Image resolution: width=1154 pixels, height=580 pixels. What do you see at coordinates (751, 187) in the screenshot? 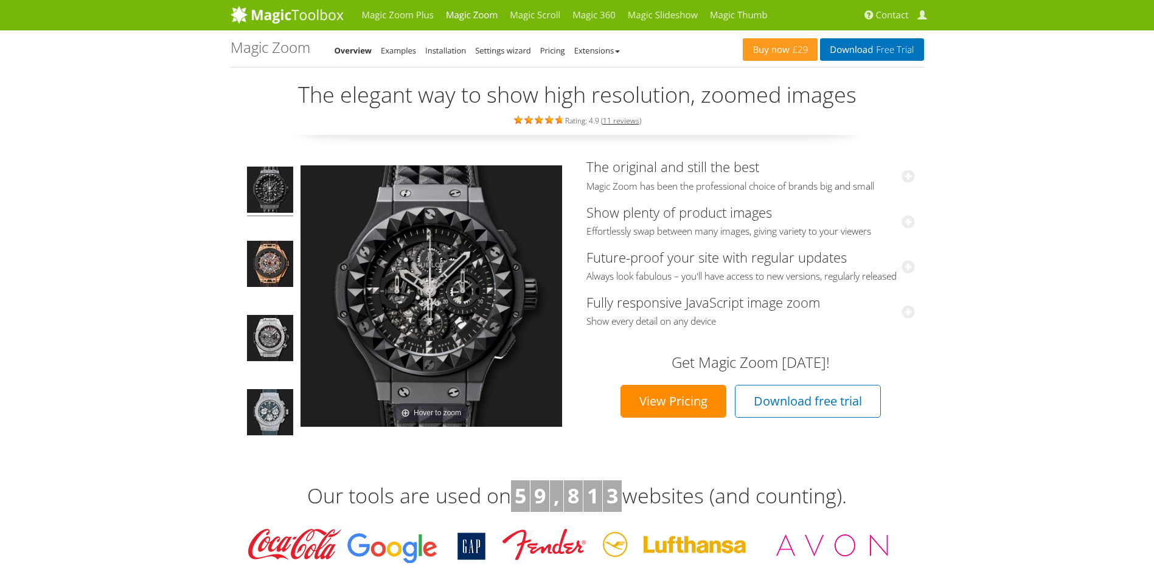
I see `span: Magic Zoom has been the professional choice of brands big and small` at bounding box center [751, 187].